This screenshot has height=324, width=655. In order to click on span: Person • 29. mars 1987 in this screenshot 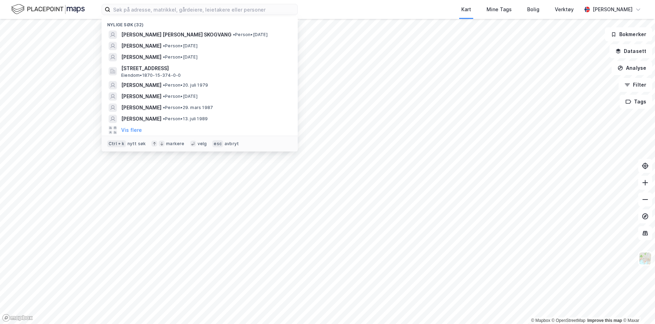, I will do `click(188, 108)`.